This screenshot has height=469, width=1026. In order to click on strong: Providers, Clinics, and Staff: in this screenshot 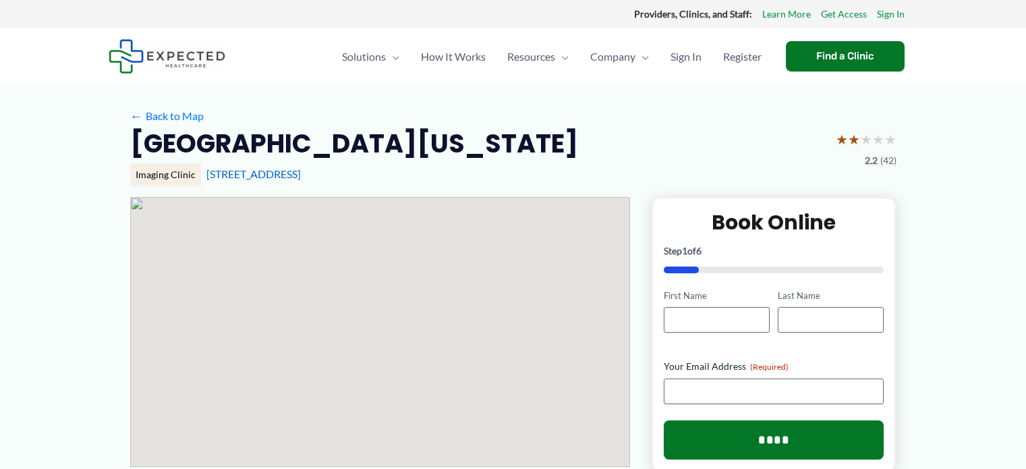, I will do `click(693, 13)`.